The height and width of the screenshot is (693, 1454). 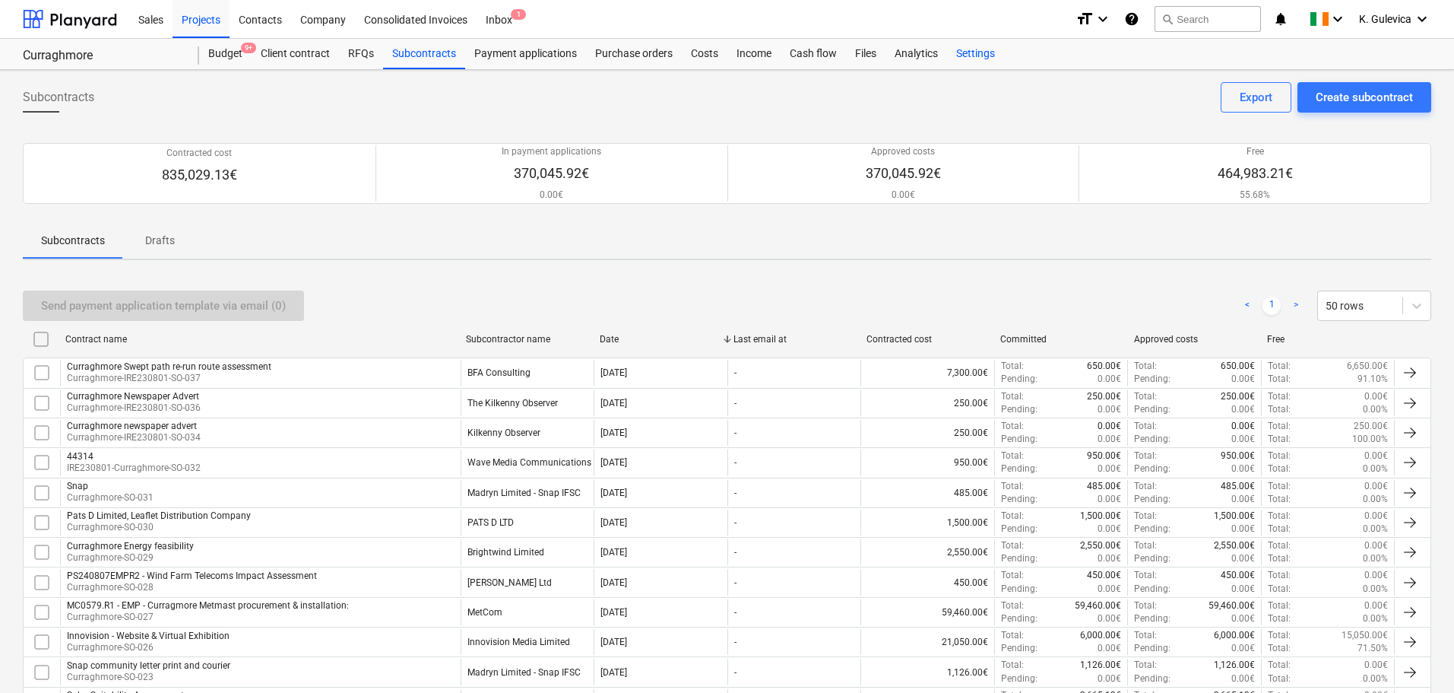 What do you see at coordinates (634, 54) in the screenshot?
I see `a: Purchase orders` at bounding box center [634, 54].